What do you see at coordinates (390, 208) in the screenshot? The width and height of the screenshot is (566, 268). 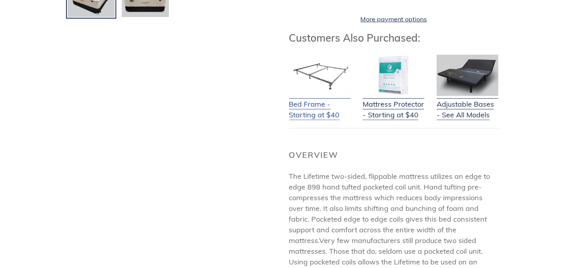 I see `span: The Lifetime two-sided, flippable mattress utilizes an edge to edge 898 hand tufted pocketed coil...` at bounding box center [390, 208].